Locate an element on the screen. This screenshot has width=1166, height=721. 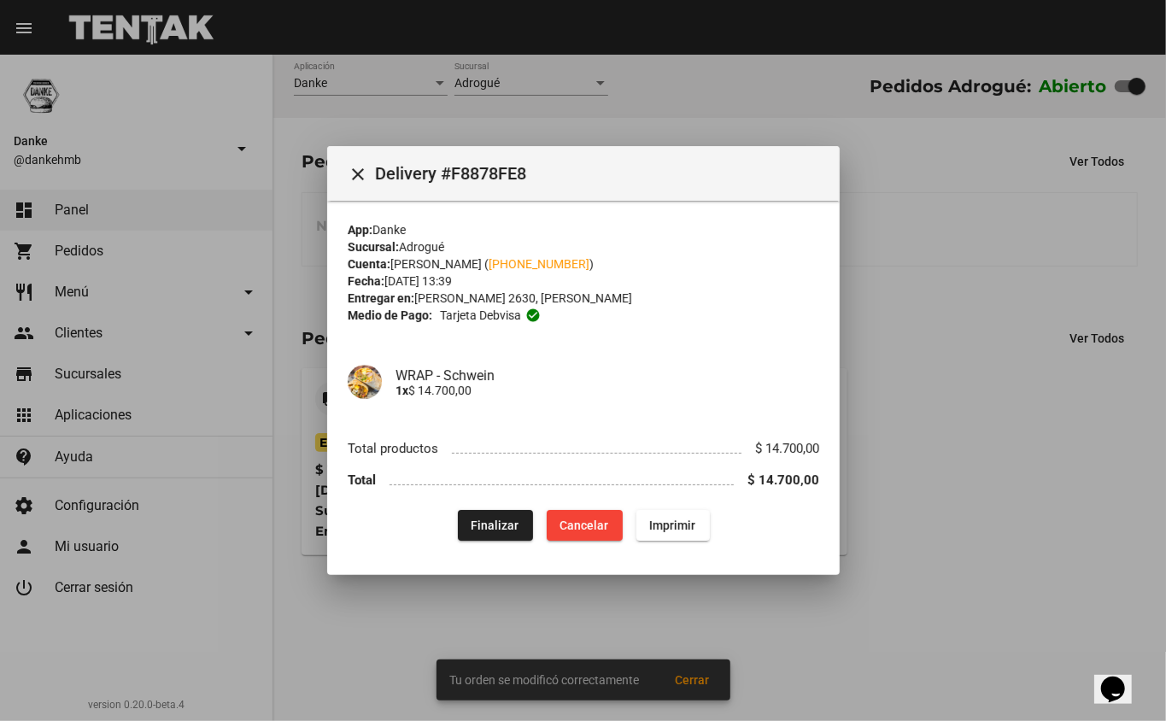
button: Imprimir is located at coordinates (672, 525).